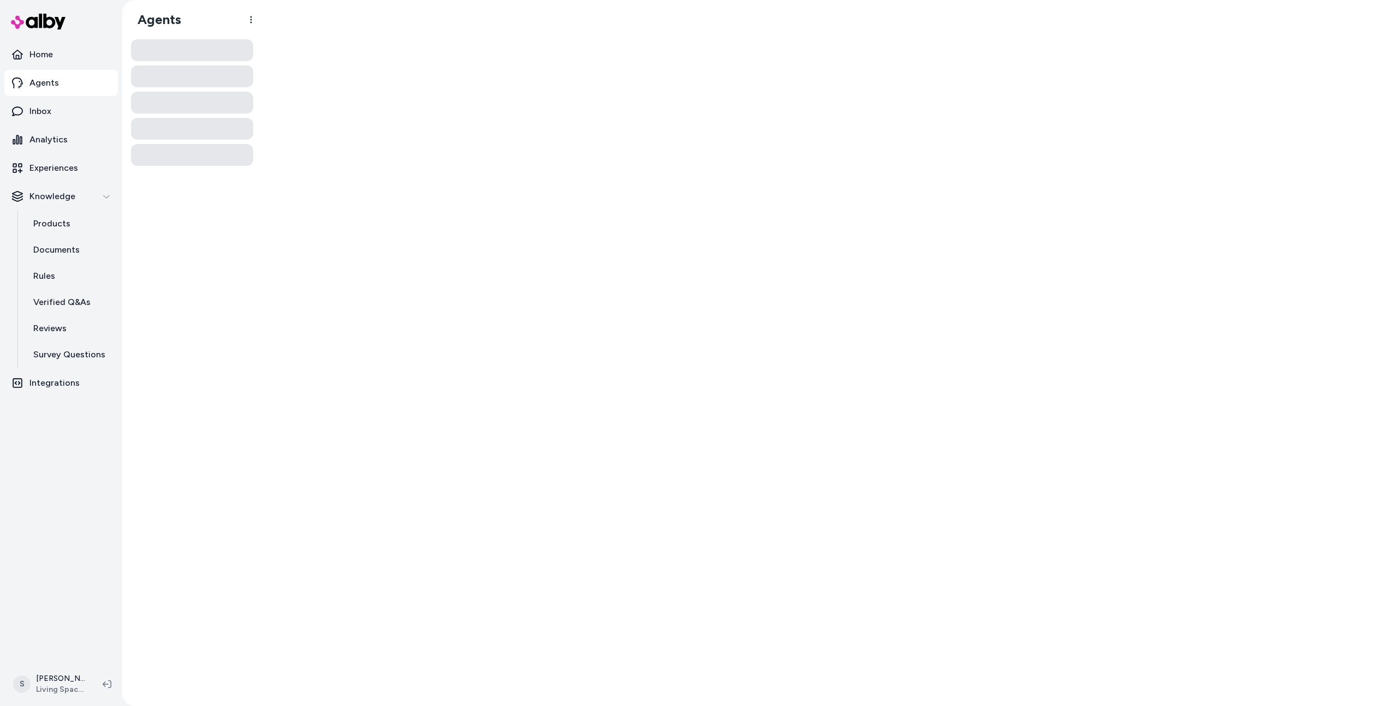 This screenshot has height=706, width=1397. I want to click on a: Rules, so click(70, 276).